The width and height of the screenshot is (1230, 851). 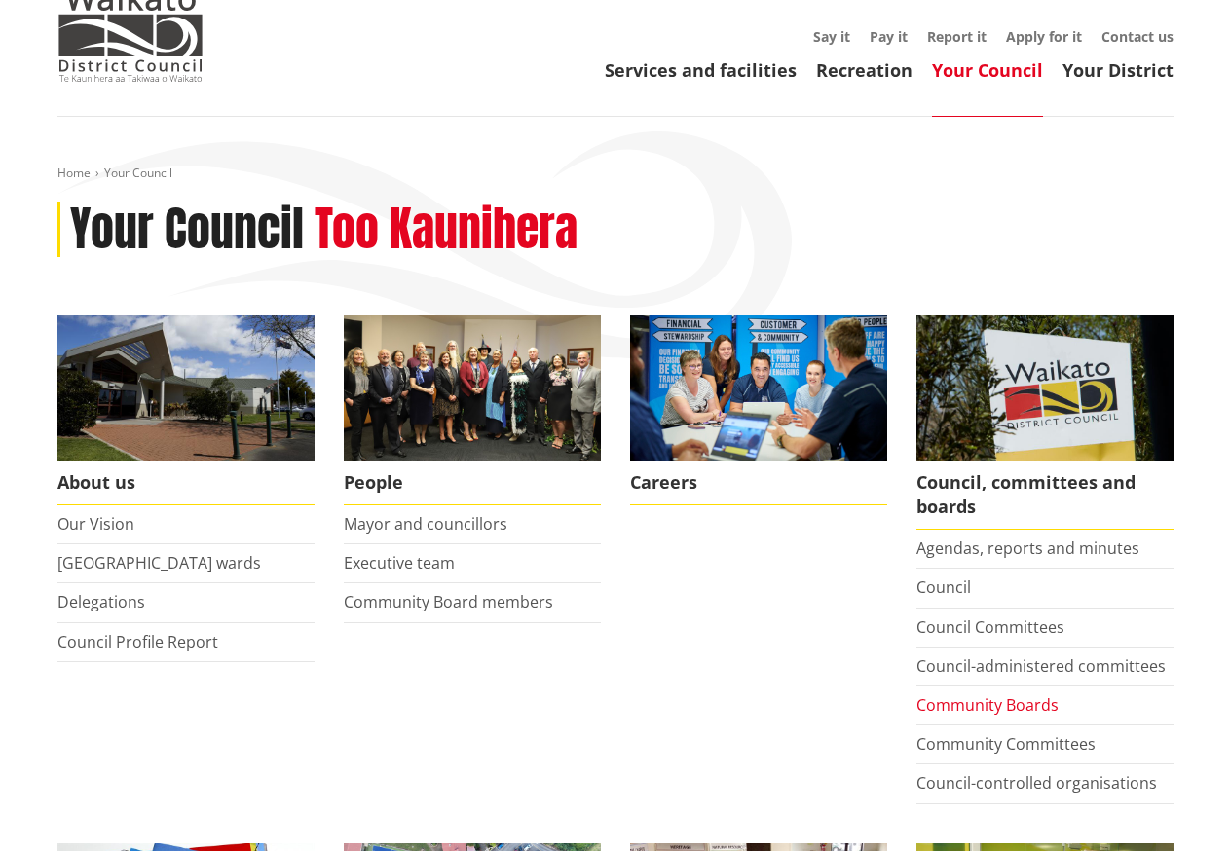 I want to click on a: Community Committees, so click(x=1006, y=744).